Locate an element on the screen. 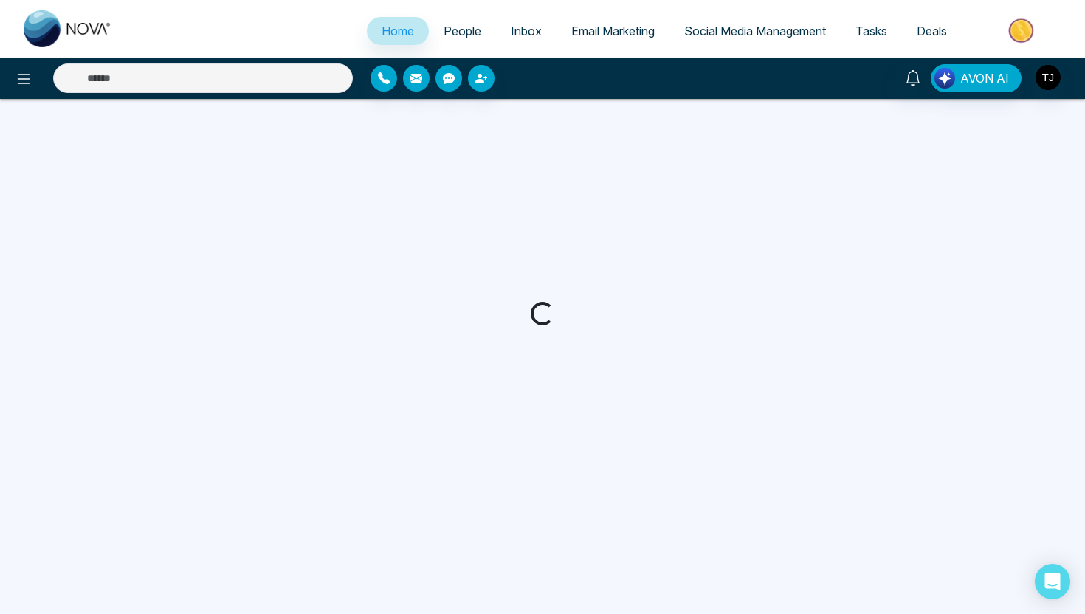 The width and height of the screenshot is (1085, 614). a: Social Media Management is located at coordinates (755, 31).